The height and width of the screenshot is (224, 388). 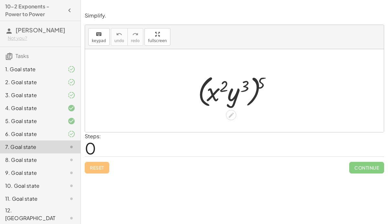 What do you see at coordinates (31, 108) in the screenshot?
I see `div: 4. Goal state` at bounding box center [31, 108].